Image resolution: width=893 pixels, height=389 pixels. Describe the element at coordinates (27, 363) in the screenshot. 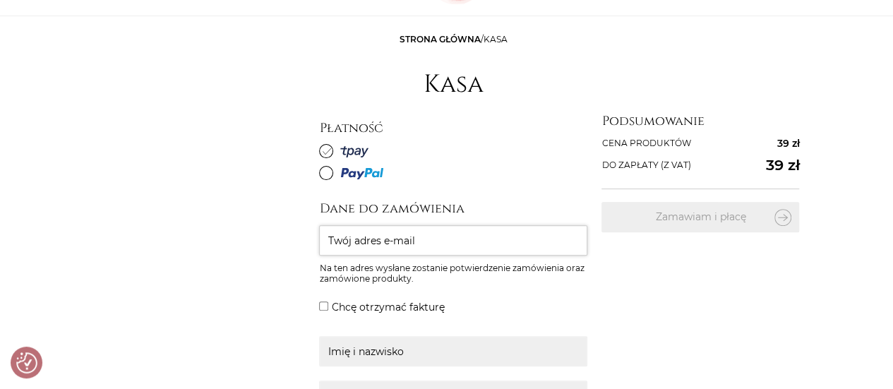

I see `button: Preferencje co do zgód` at that location.